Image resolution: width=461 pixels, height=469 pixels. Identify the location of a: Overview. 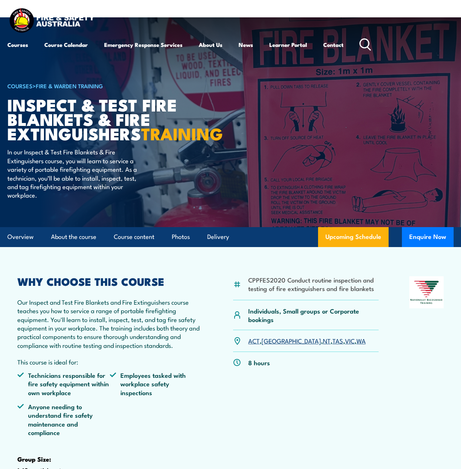
(20, 237).